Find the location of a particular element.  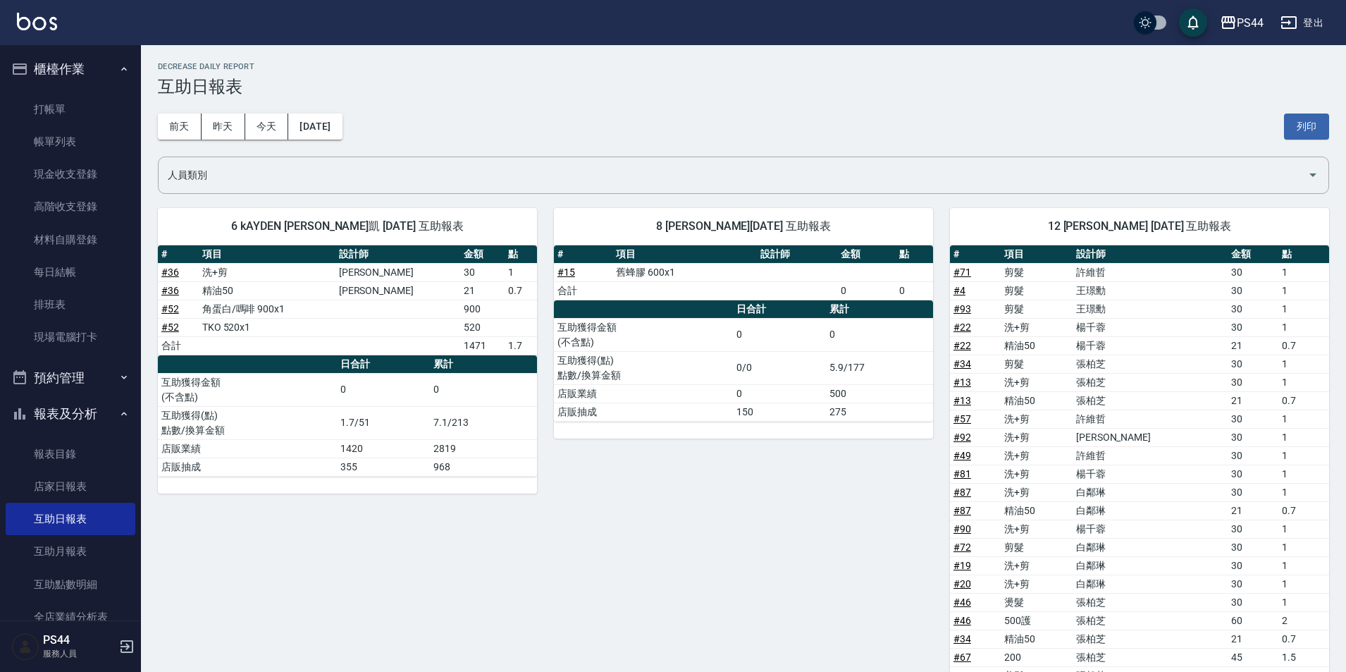

button: 預約管理 is located at coordinates (70, 378).